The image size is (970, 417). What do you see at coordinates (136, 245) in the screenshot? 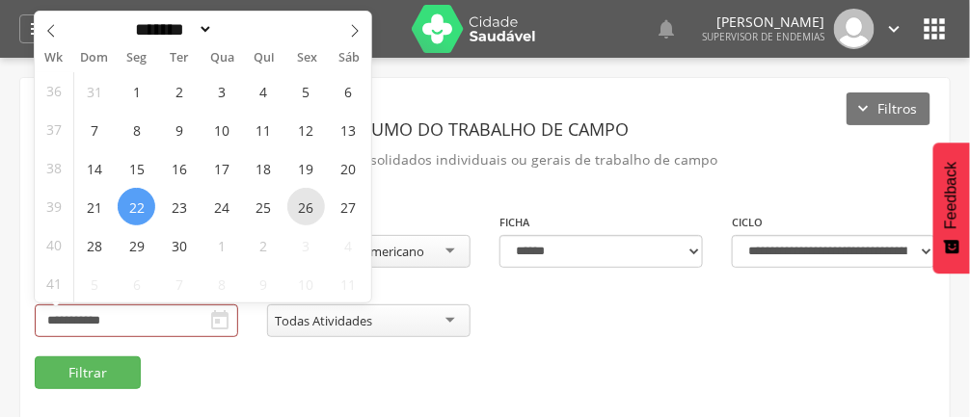
I see `span: Setembro 29, 2025` at bounding box center [136, 245].